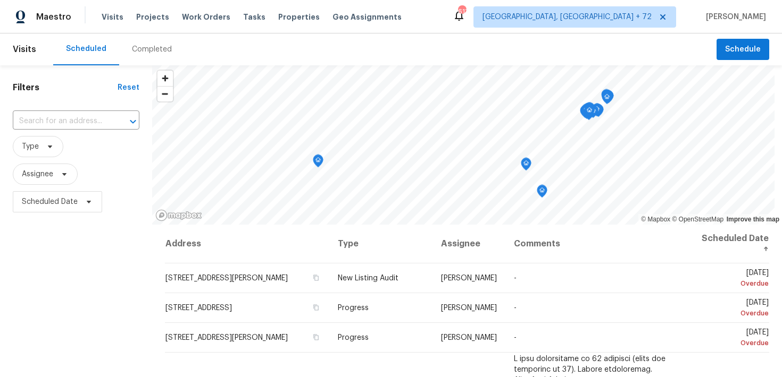  What do you see at coordinates (133, 122) in the screenshot?
I see `button: Open` at bounding box center [133, 122].